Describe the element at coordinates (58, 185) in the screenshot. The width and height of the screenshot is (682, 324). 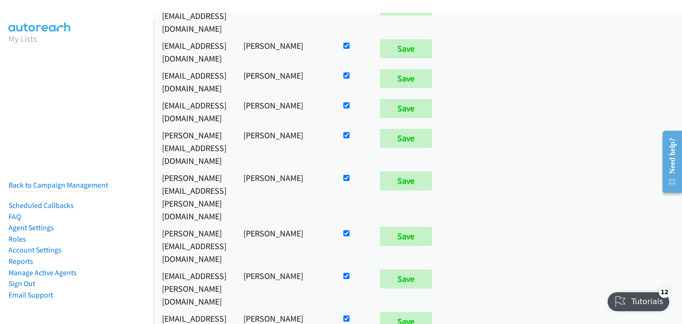
I see `a: Back to Campaign Management` at that location.